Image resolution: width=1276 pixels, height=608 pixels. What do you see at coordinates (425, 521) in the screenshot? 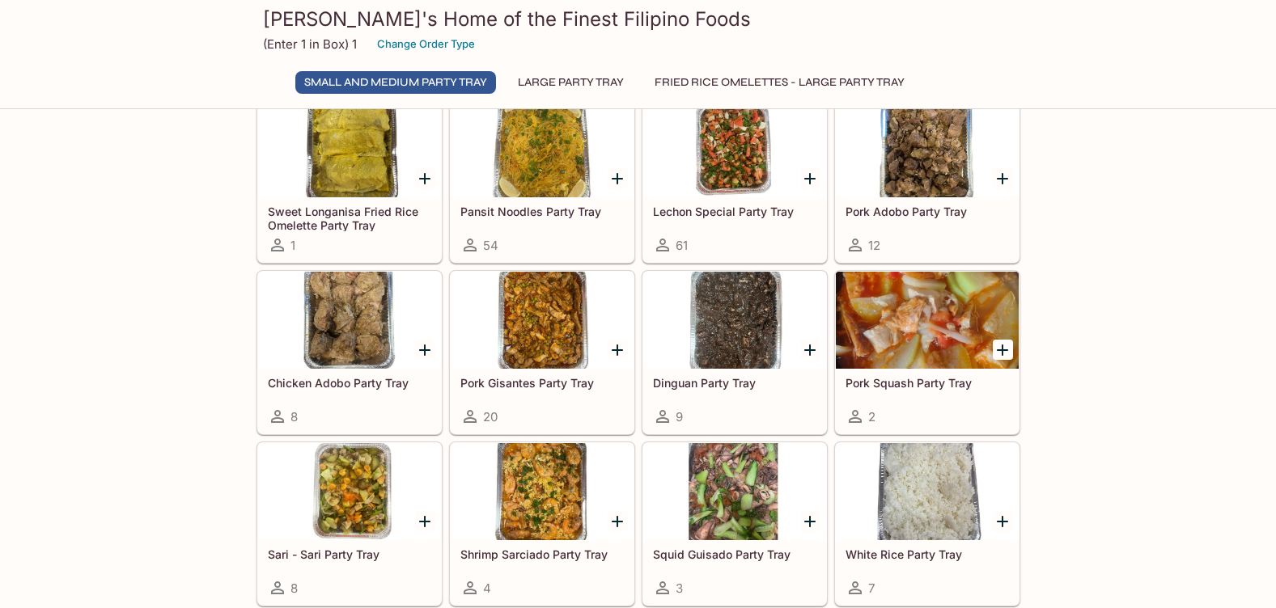
I see `button: Add Sari - Sari Party Tray` at bounding box center [425, 521].